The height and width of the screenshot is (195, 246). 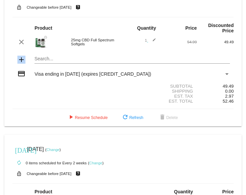 I want to click on button: Refresh, so click(x=132, y=118).